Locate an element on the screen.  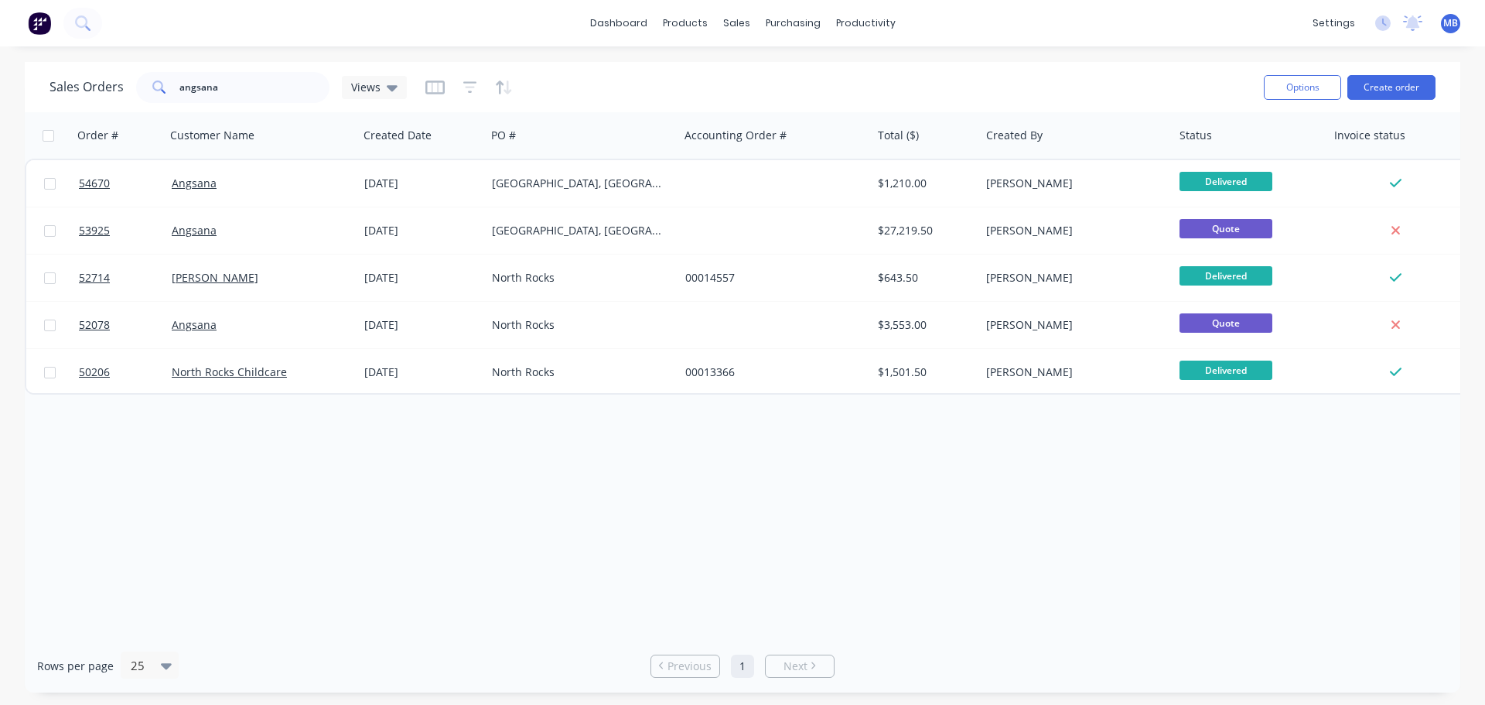
span: 52714 is located at coordinates (94, 278).